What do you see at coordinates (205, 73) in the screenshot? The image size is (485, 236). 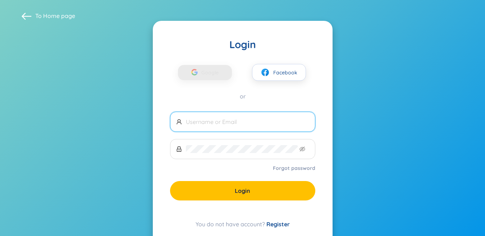 I see `button: Google` at bounding box center [205, 73].